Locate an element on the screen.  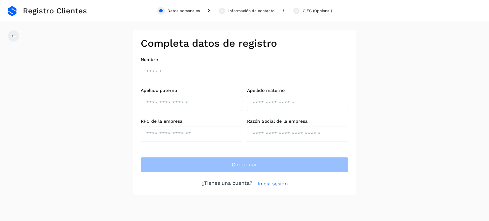
label: Nombre is located at coordinates (244, 60).